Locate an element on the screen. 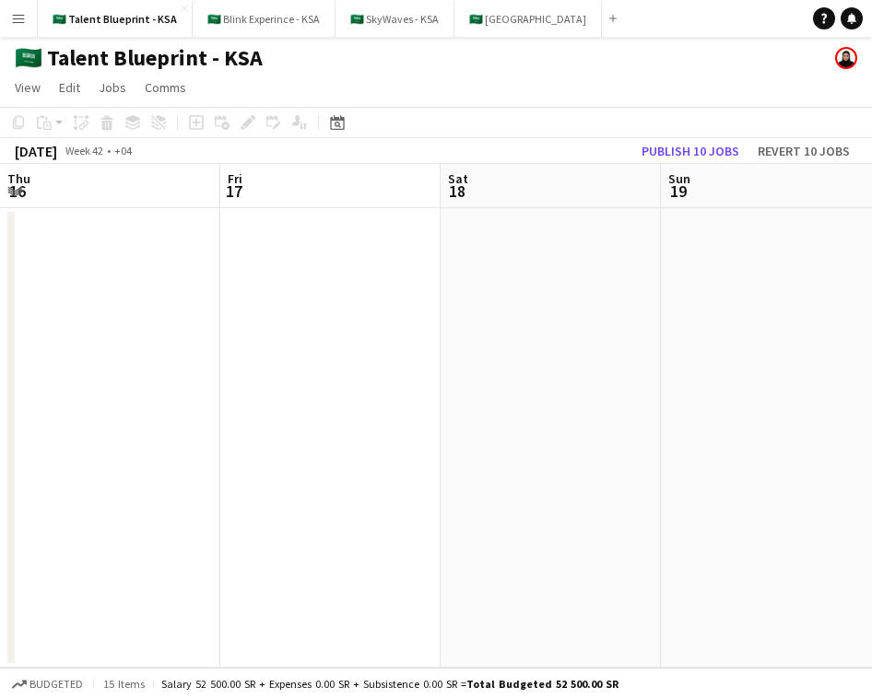 The image size is (872, 699). button: Revert 10 jobs is located at coordinates (804, 151).